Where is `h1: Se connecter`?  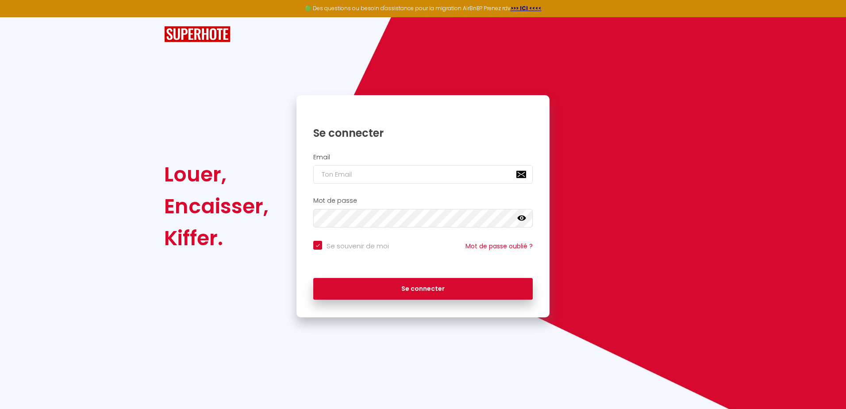 h1: Se connecter is located at coordinates (423, 133).